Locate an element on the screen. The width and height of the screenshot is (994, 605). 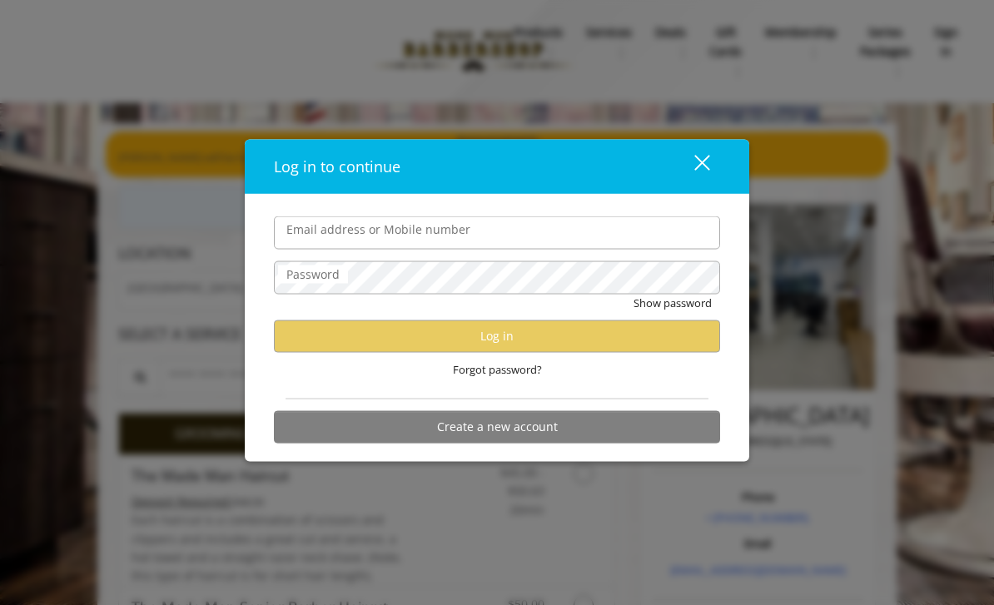
span: Log in to continue is located at coordinates (337, 166).